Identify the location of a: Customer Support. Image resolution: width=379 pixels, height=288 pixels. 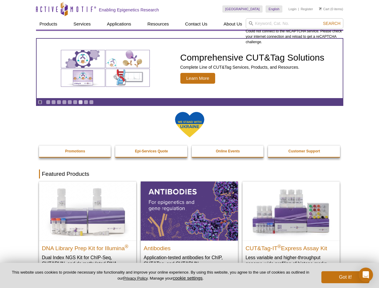
(305, 151).